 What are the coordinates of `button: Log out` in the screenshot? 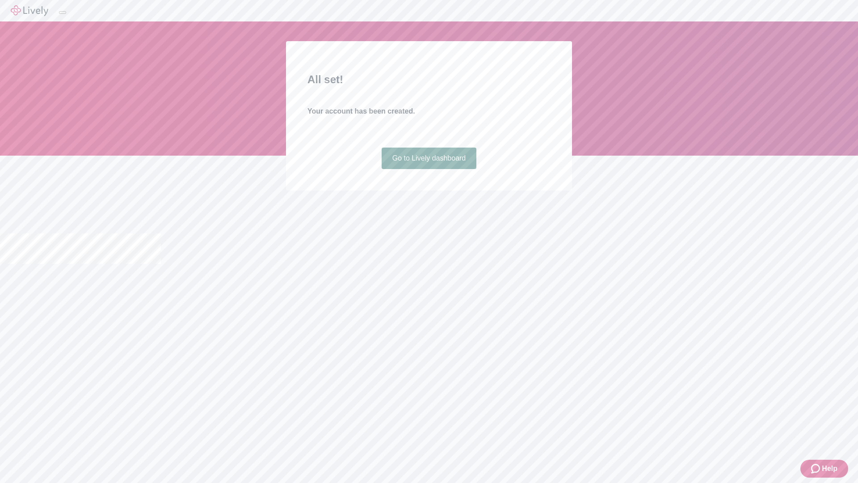 It's located at (63, 13).